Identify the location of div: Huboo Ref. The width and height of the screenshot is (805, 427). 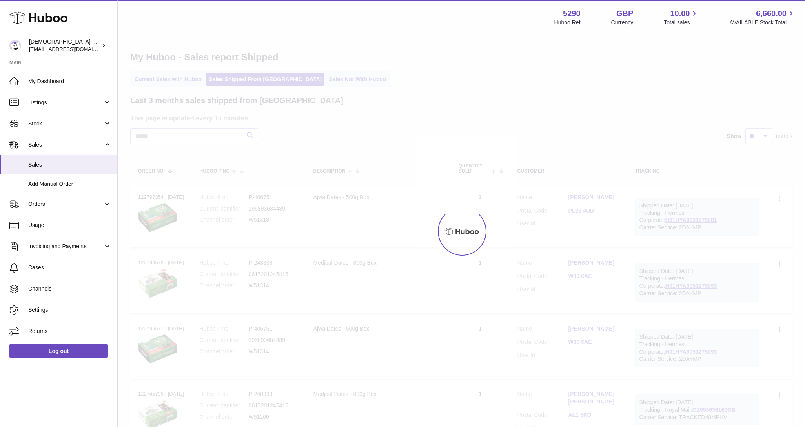
(567, 22).